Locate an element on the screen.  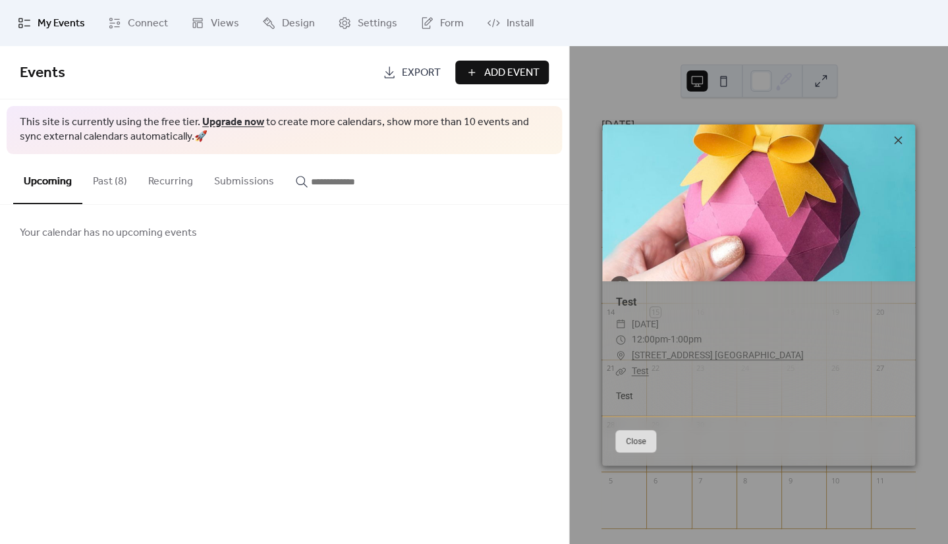
span: Settings is located at coordinates (377, 24).